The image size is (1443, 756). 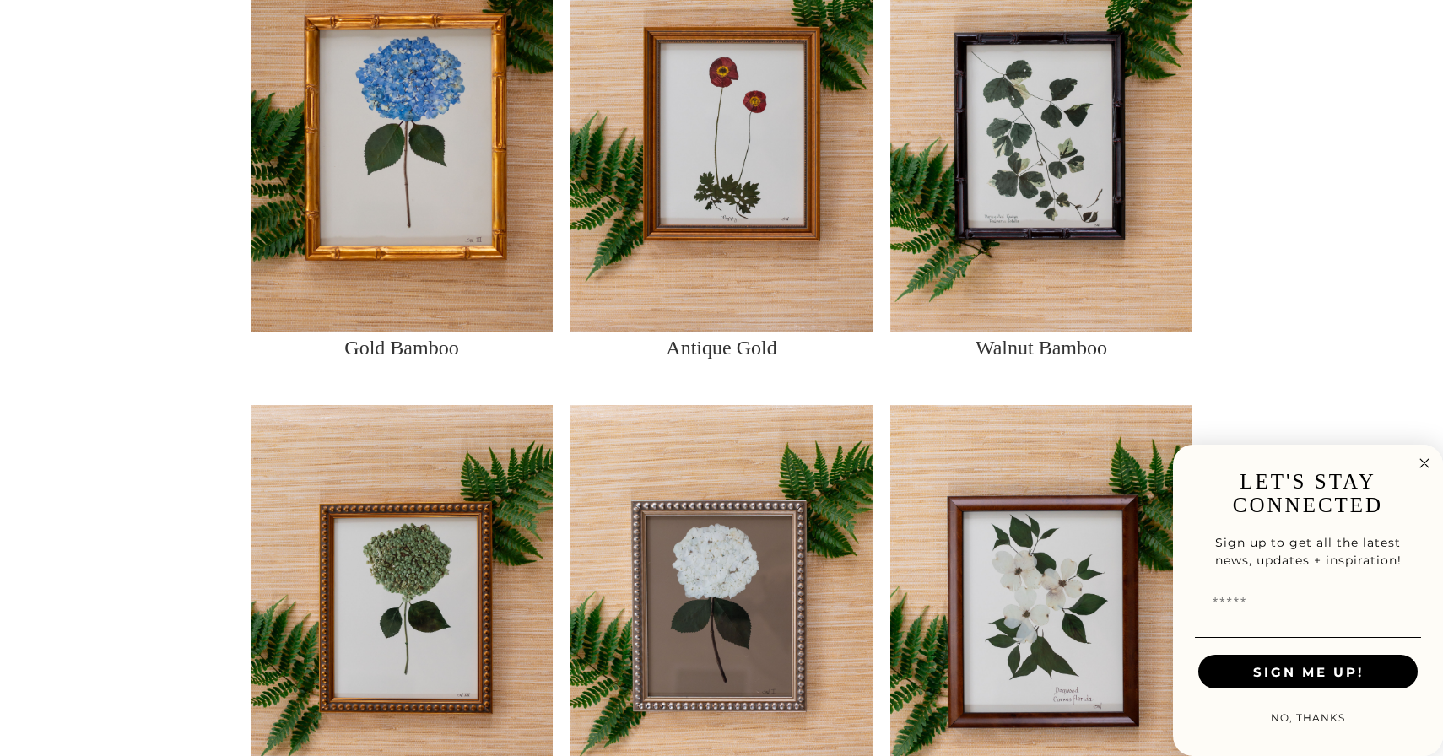 I want to click on span: Sign up to get all the latest news, updates + inspiration!, so click(x=1308, y=551).